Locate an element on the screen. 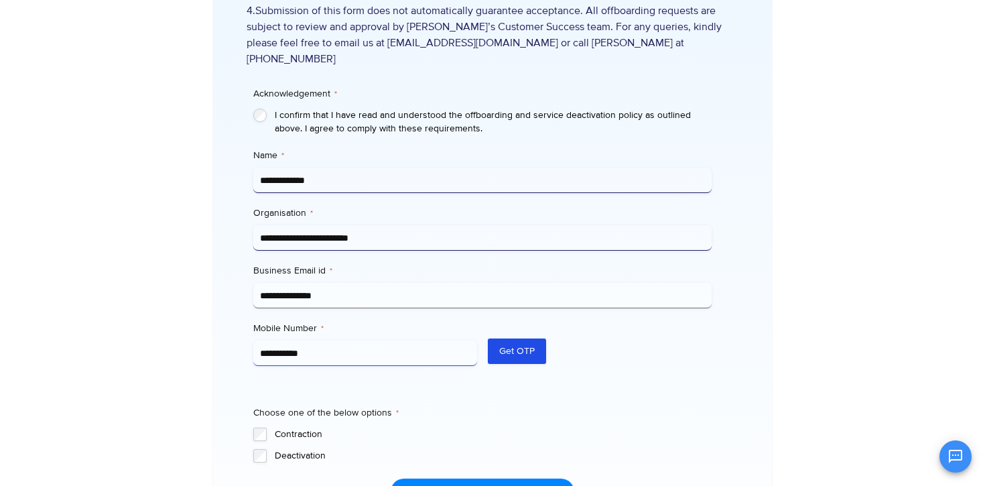  legend: Choose one of the below options is located at coordinates (326, 413).